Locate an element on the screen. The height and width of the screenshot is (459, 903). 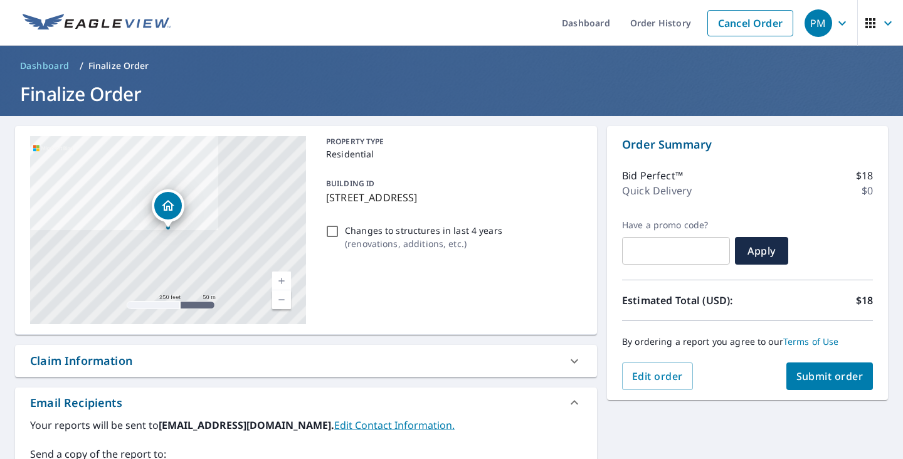
label: Have a promo code? is located at coordinates (676, 225).